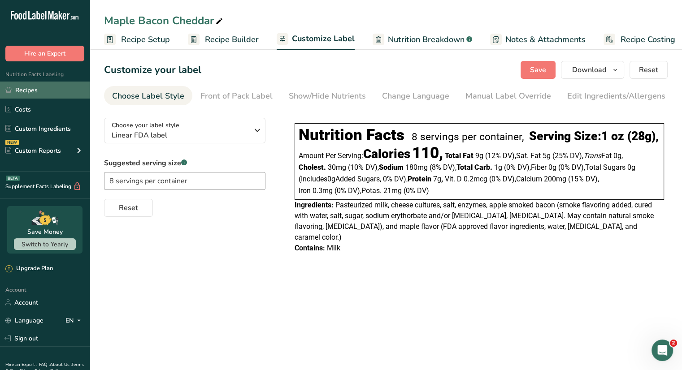  I want to click on span: Protein, so click(419, 179).